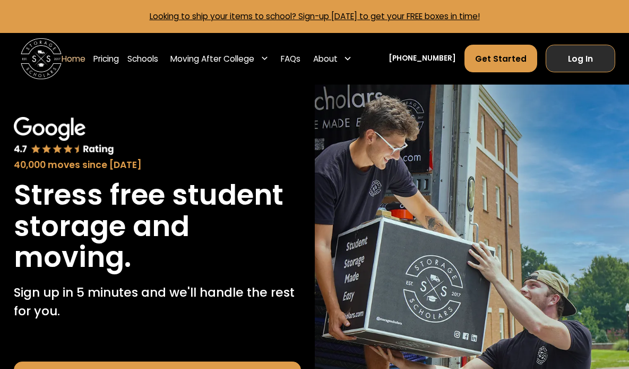 This screenshot has width=629, height=369. What do you see at coordinates (73, 58) in the screenshot?
I see `a: Home` at bounding box center [73, 58].